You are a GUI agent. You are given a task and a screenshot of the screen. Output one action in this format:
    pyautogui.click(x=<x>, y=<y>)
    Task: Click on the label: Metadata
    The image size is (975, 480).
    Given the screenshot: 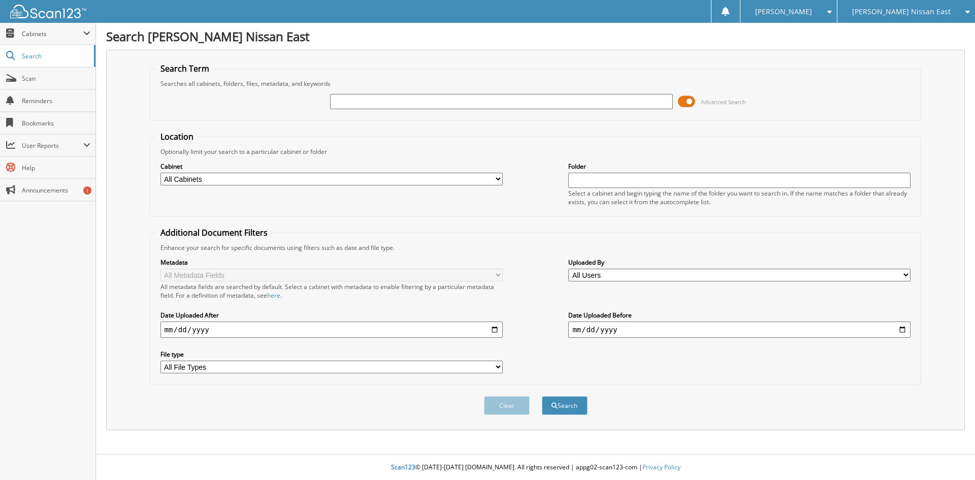 What is the action you would take?
    pyautogui.click(x=332, y=262)
    